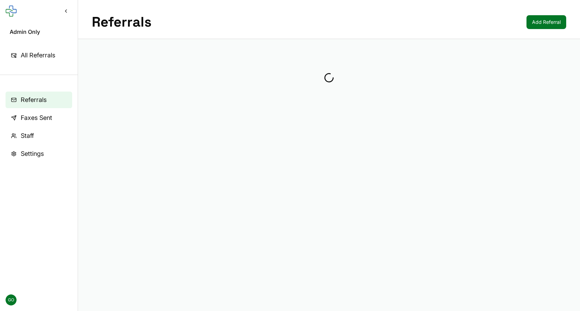  I want to click on a: All Referrals, so click(39, 55).